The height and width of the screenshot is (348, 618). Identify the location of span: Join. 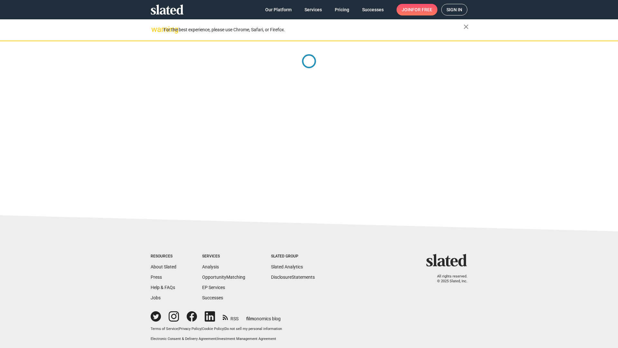
(417, 10).